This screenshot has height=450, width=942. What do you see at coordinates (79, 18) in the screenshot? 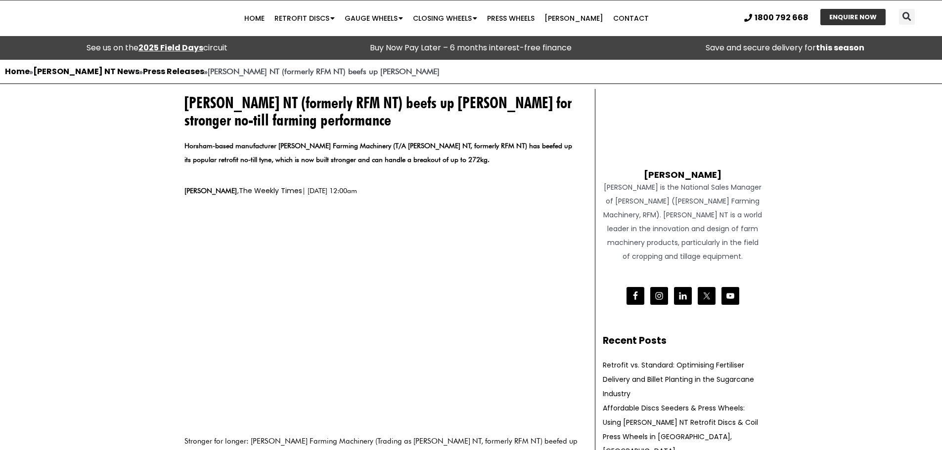
I see `img: Ryan NT logo` at bounding box center [79, 18].